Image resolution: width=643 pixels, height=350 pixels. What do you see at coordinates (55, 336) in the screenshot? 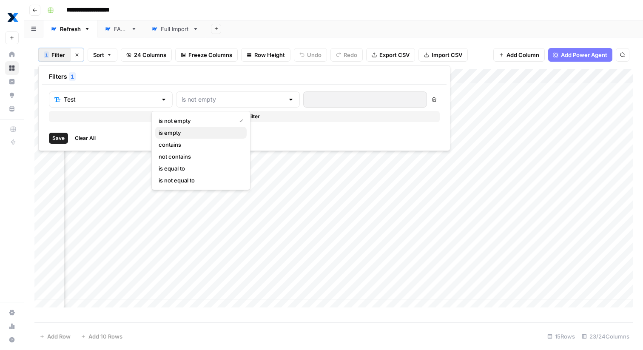
I see `button: Add Row` at bounding box center [55, 336].